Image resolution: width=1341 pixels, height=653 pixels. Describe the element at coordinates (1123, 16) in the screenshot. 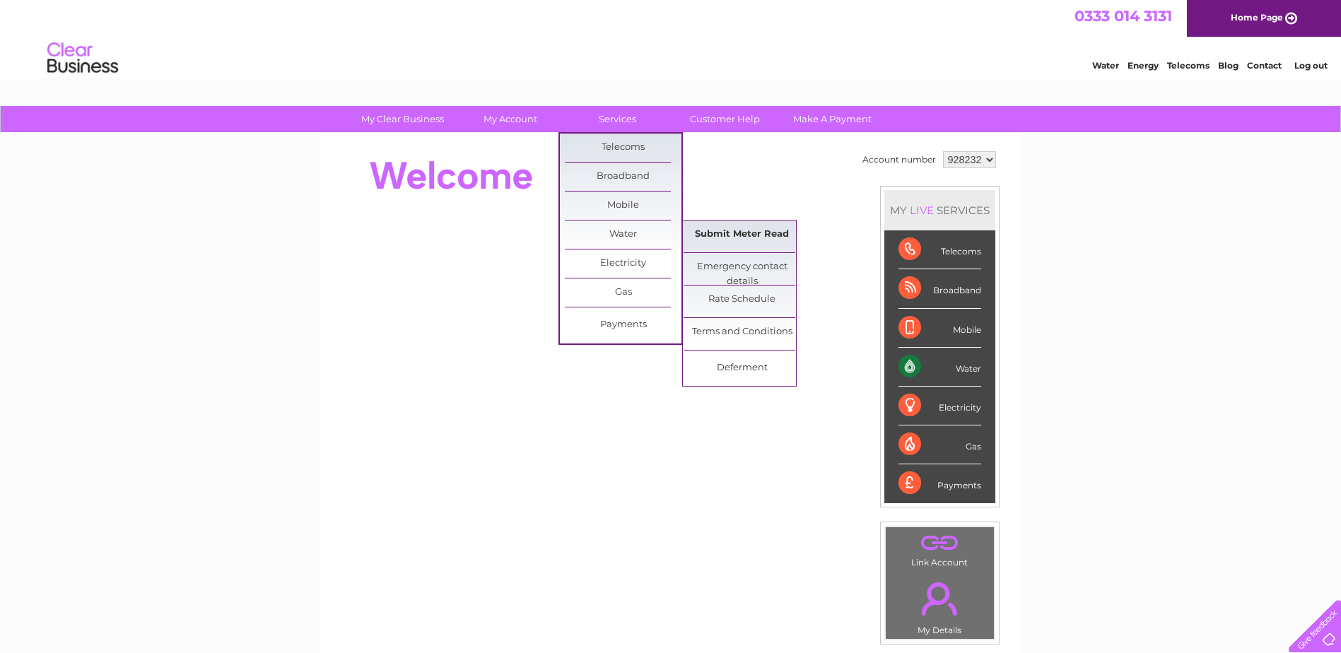

I see `a: 0333 014 3131` at that location.